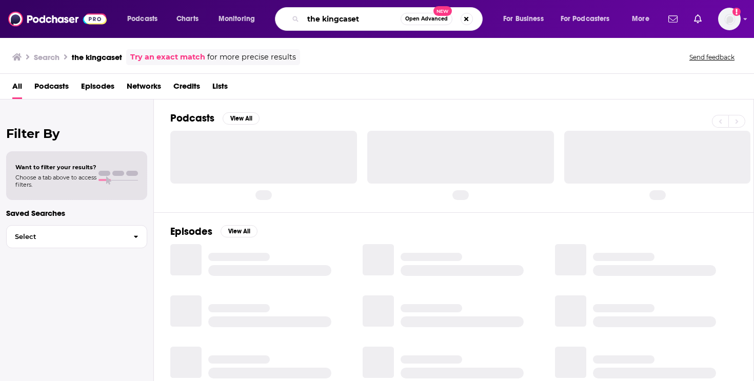 This screenshot has height=381, width=754. Describe the element at coordinates (144, 88) in the screenshot. I see `a: Networks` at that location.